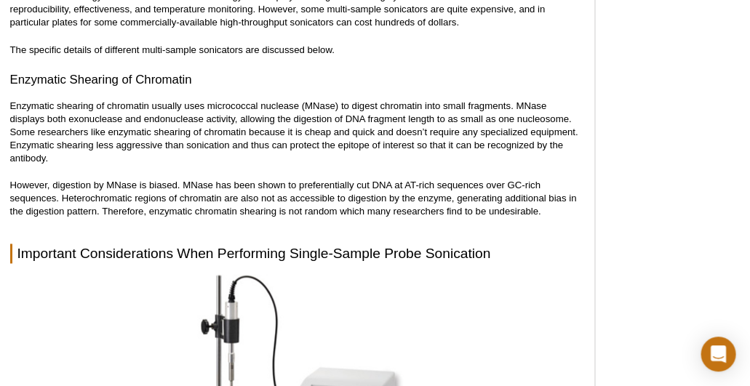 This screenshot has height=386, width=750. Describe the element at coordinates (295, 199) in the screenshot. I see `p: However, digestion by MNase is biased. MNase has been shown to preferentially cut DNA at AT-rich ...` at that location.